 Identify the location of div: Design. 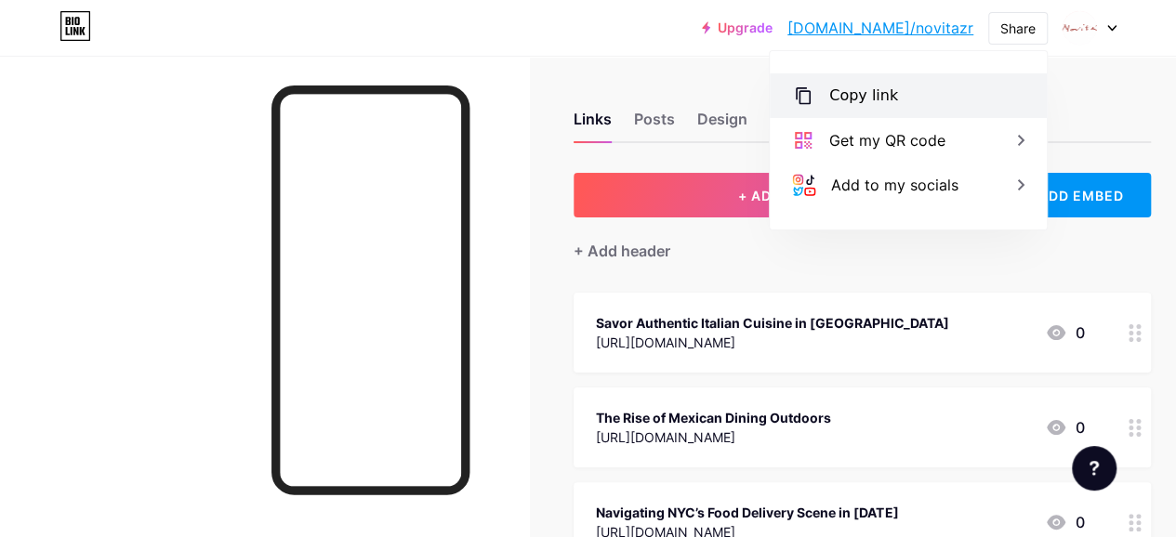
(722, 125).